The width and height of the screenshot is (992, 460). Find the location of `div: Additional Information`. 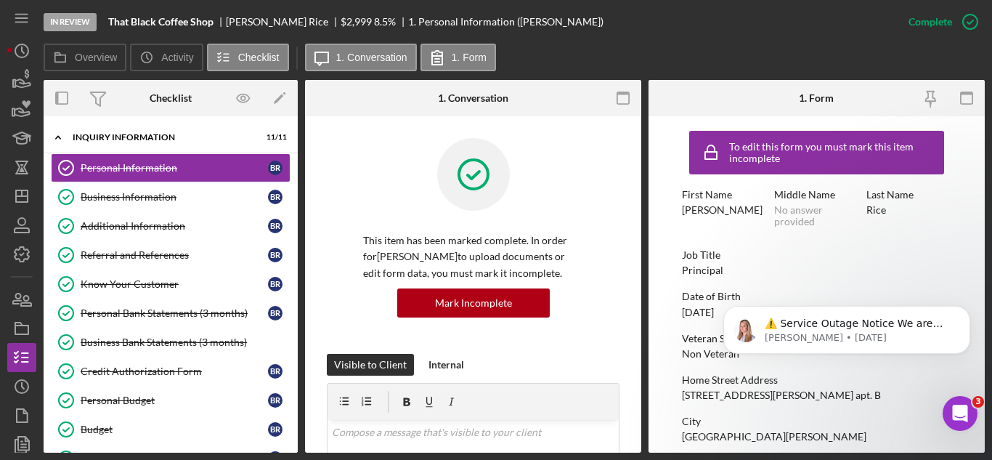

div: Additional Information is located at coordinates (174, 226).